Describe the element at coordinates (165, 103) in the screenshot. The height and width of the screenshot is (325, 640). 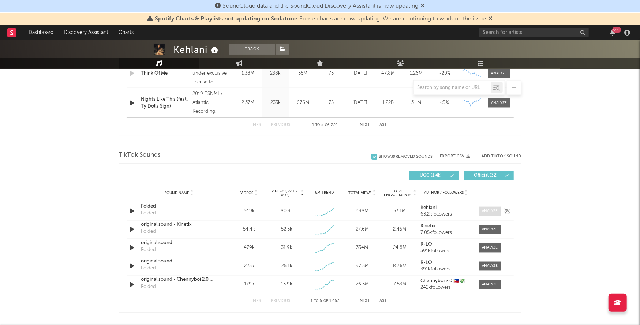
I see `a: Nights Like This (feat. Ty Dolla $ign)` at that location.